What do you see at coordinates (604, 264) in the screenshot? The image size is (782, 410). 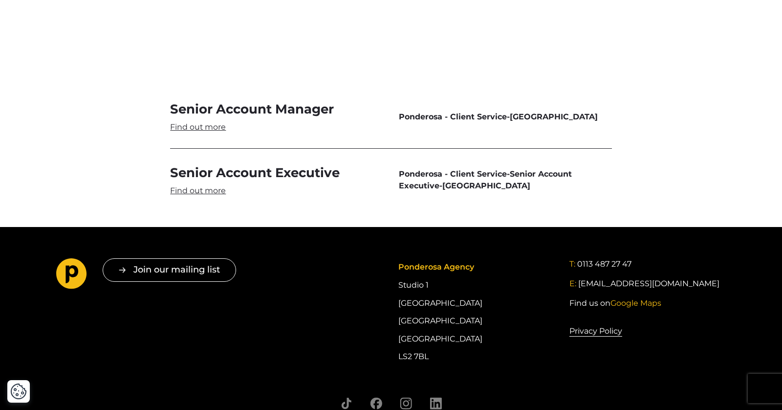 I see `a: 0113 487 27 47` at bounding box center [604, 264].